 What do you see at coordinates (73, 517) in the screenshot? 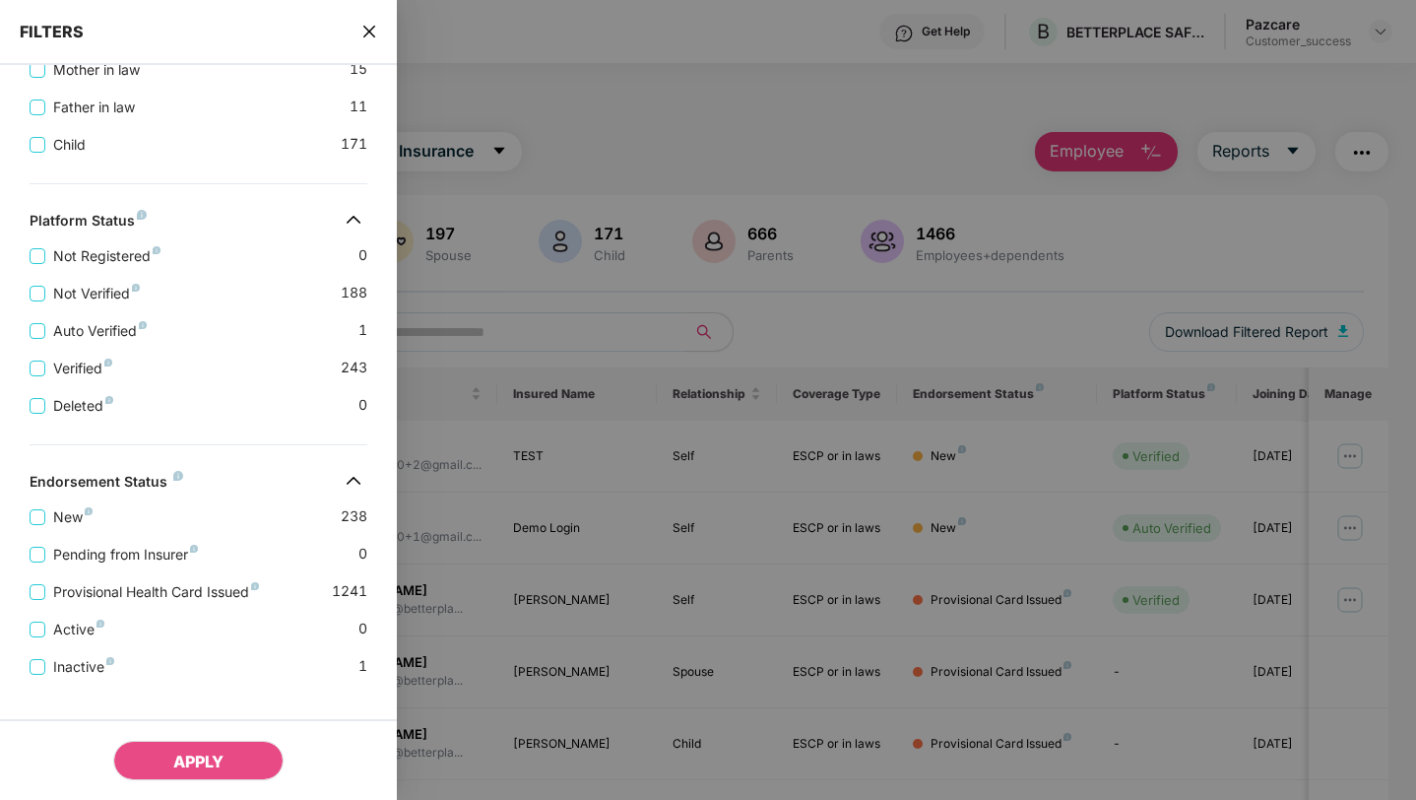
I see `span: New` at bounding box center [73, 517].